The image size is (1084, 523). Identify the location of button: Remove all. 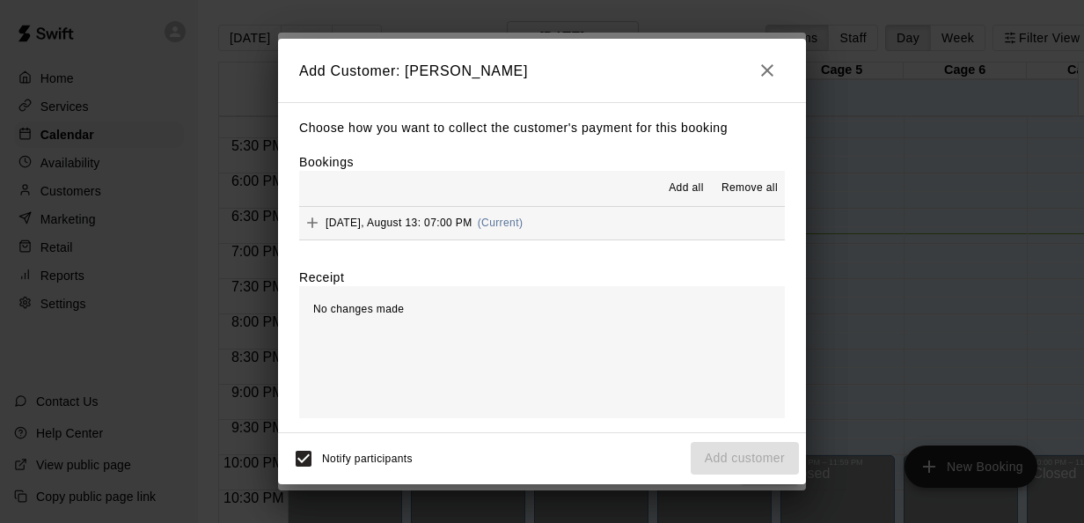
(750, 188).